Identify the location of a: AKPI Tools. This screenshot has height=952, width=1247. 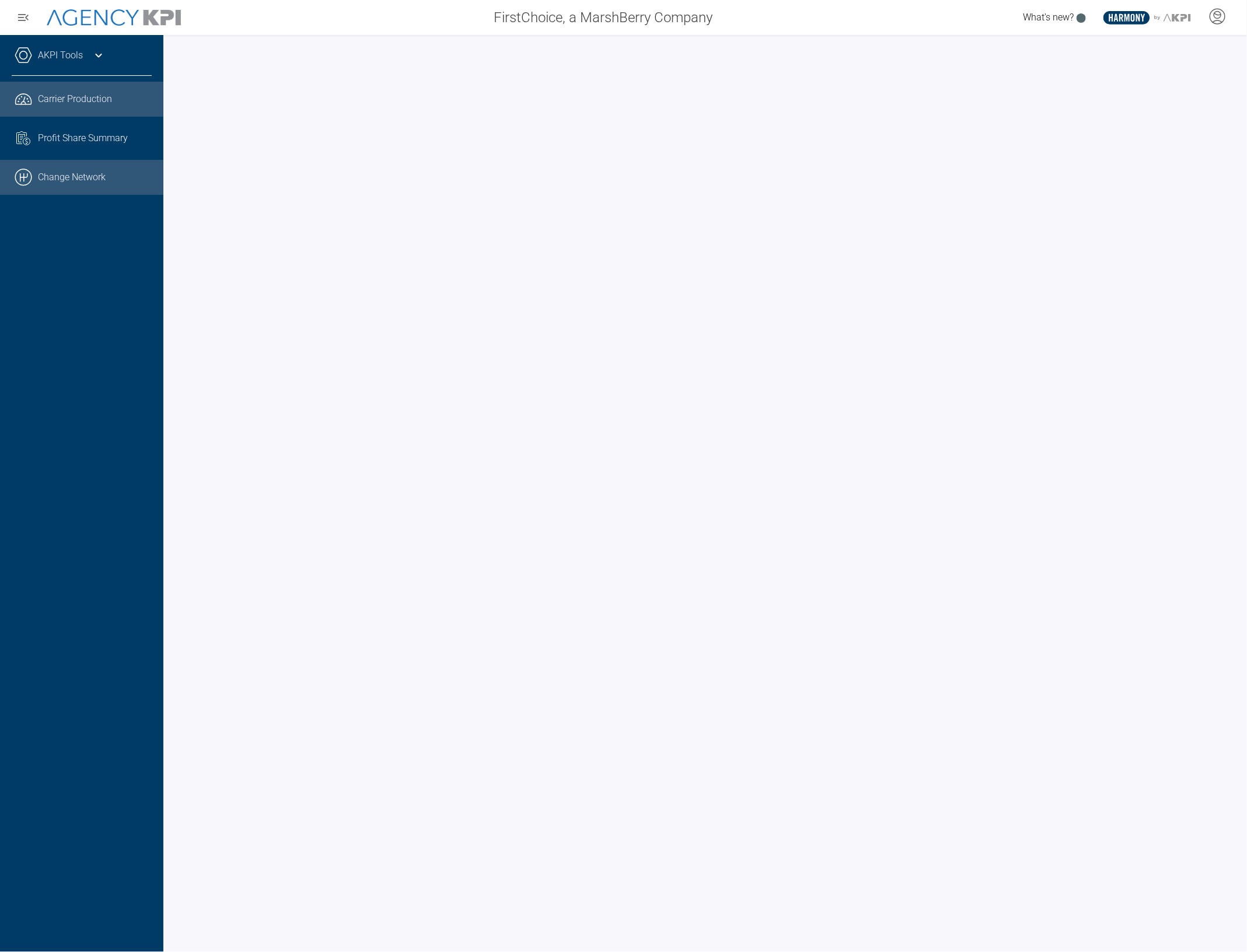
(60, 55).